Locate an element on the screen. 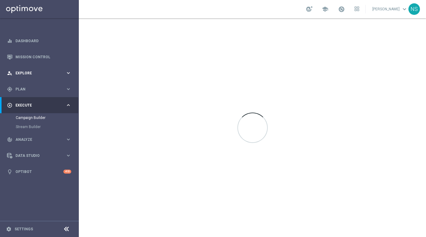  div: Stream Builder is located at coordinates (47, 127).